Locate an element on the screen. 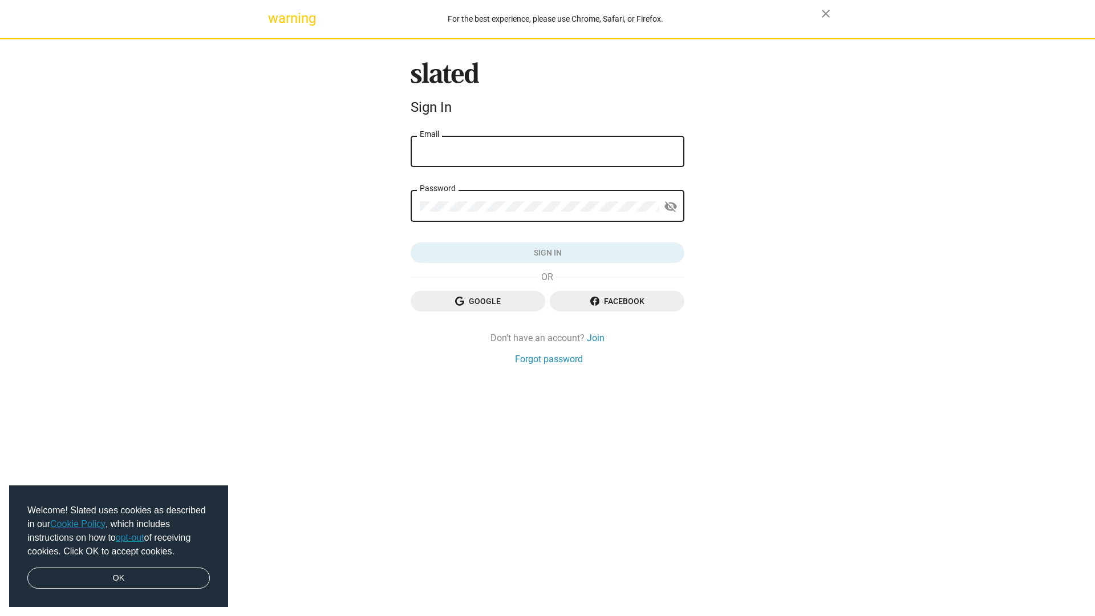  span: Welcome! Slated uses cookies as described in our , which includes instructions on how to of recei... is located at coordinates (119, 531).